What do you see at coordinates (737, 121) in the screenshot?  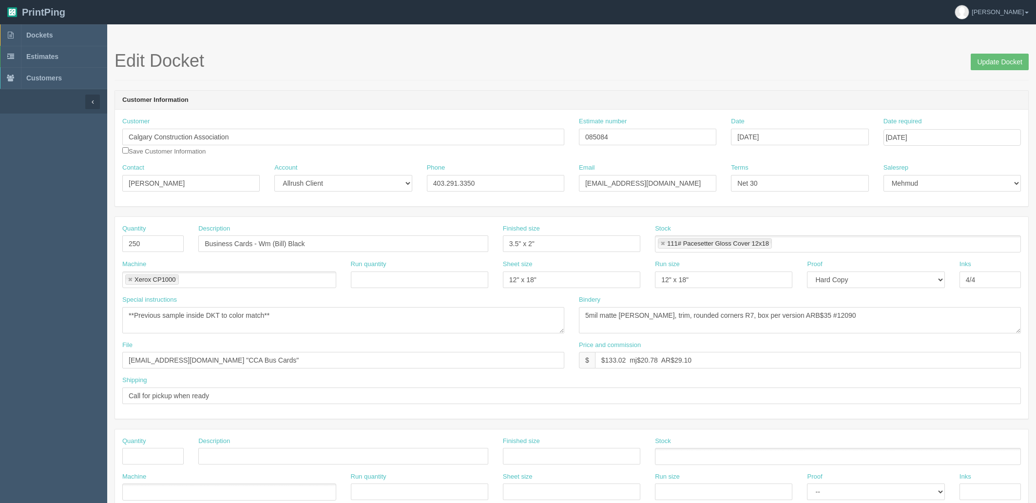 I see `label: Date` at bounding box center [737, 121].